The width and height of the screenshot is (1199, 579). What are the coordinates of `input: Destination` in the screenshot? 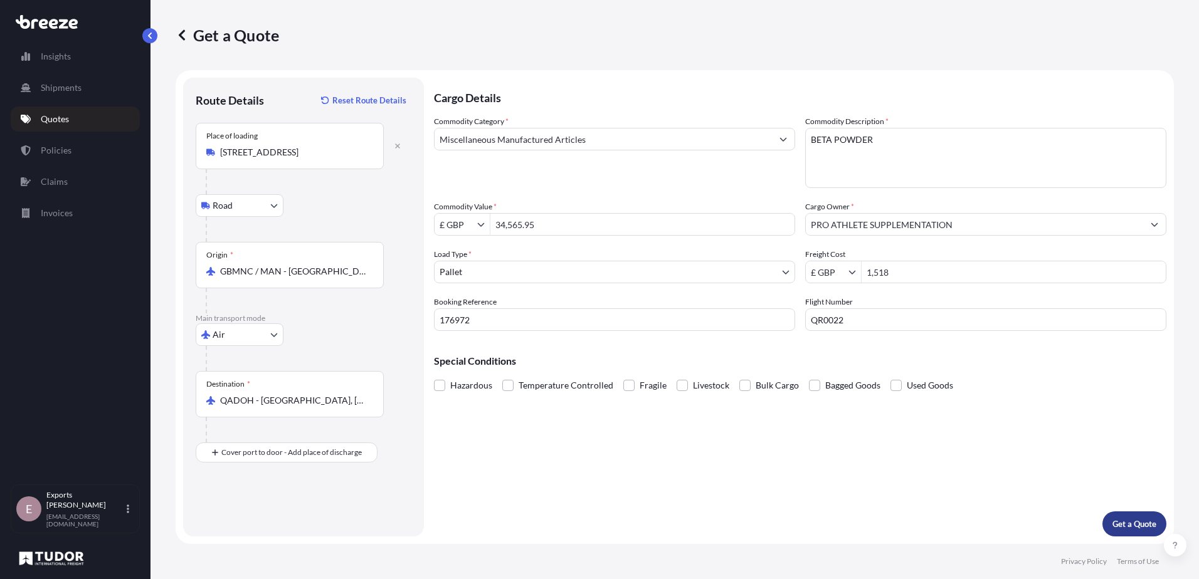 It's located at (294, 401).